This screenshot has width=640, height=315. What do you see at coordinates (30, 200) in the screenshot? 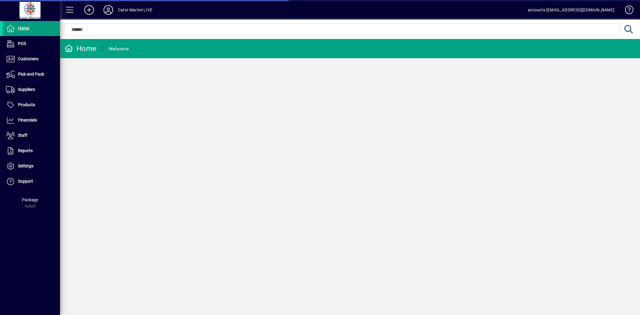
I see `span: Package` at bounding box center [30, 200].